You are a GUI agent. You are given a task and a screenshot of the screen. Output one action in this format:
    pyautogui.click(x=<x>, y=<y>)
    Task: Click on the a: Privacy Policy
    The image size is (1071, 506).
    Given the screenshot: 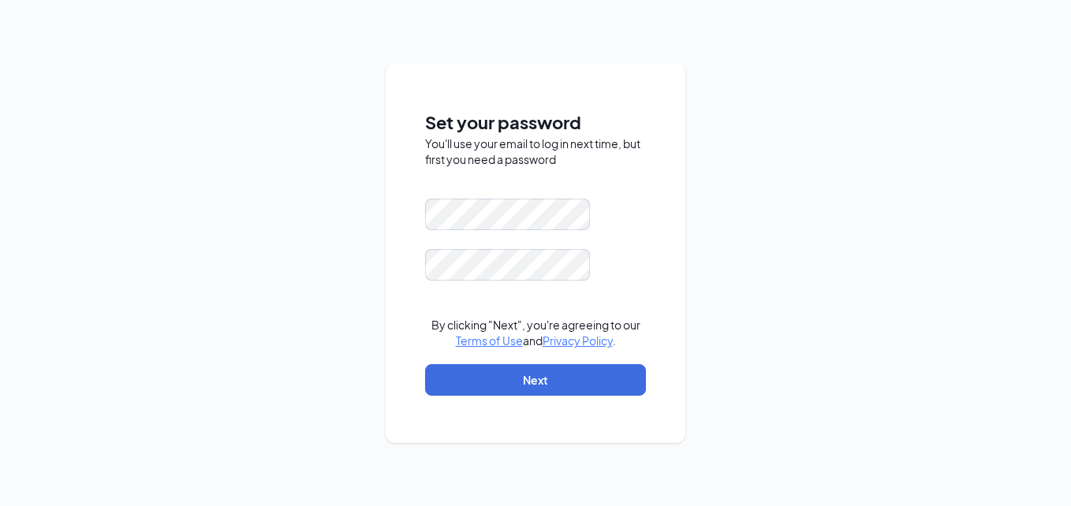 What is the action you would take?
    pyautogui.click(x=577, y=341)
    